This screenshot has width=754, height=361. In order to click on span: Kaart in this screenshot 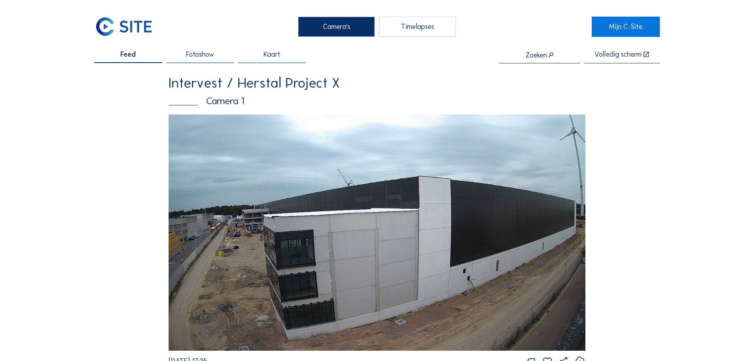, I will do `click(272, 55)`.